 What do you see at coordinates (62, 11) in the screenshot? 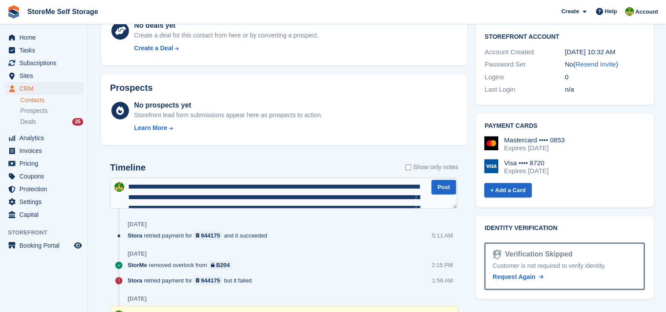
I see `a: StoreMe Self Storage` at bounding box center [62, 11].